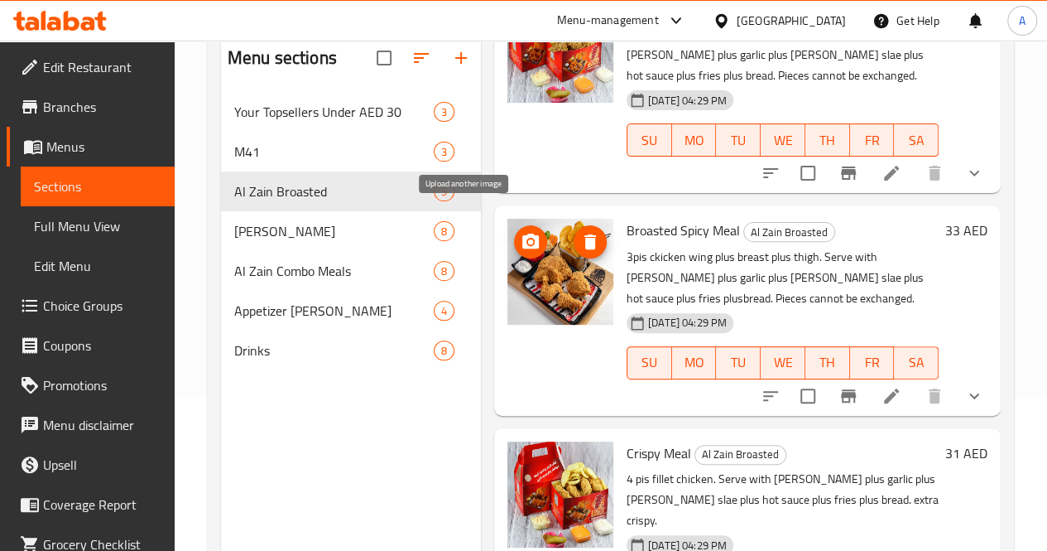  What do you see at coordinates (334, 271) in the screenshot?
I see `span: Al Zain Combo Meals` at bounding box center [334, 271].